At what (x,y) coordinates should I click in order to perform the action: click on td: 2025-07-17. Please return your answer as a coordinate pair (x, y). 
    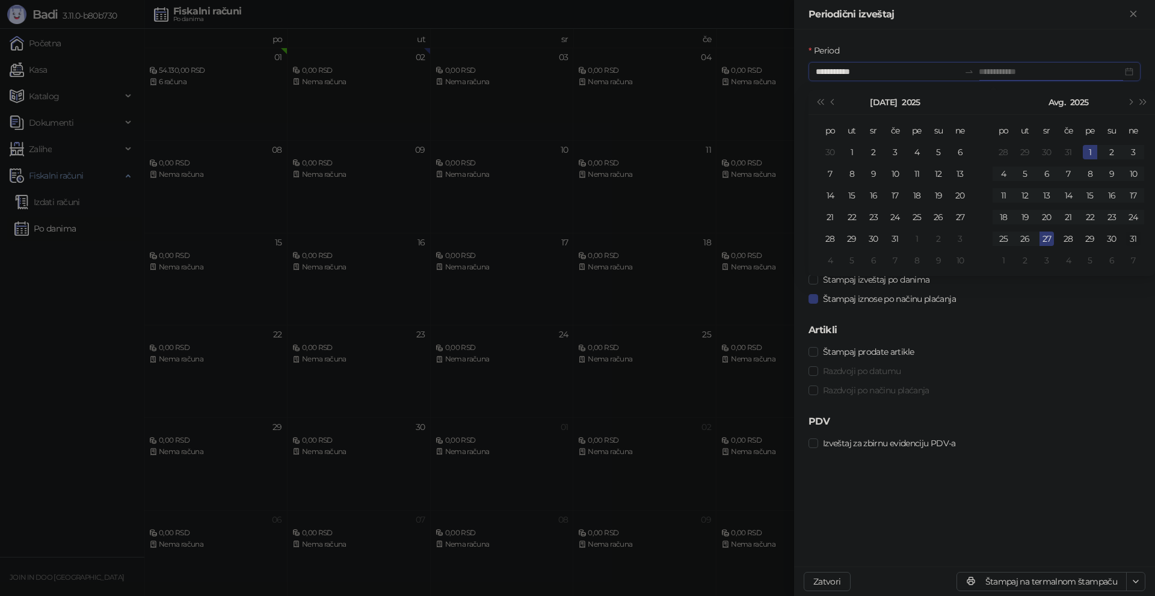
    Looking at the image, I should click on (895, 196).